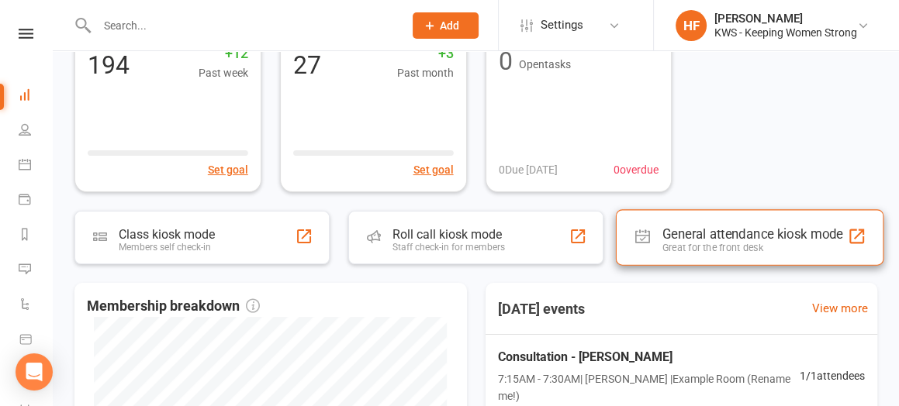  Describe the element at coordinates (36, 201) in the screenshot. I see `a: Payments` at that location.